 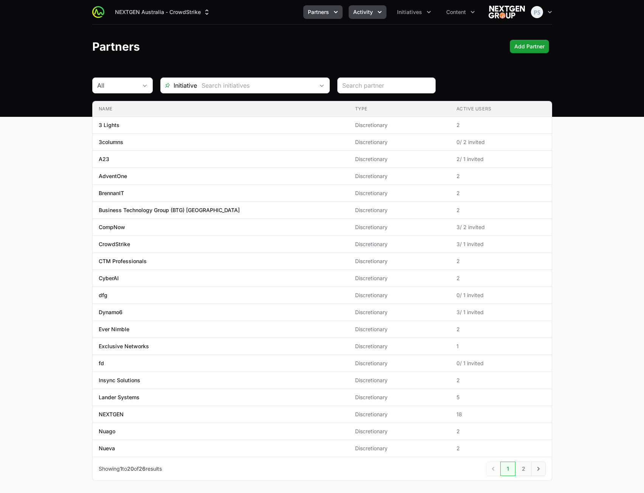 What do you see at coordinates (508, 469) in the screenshot?
I see `a: 1` at bounding box center [508, 469].